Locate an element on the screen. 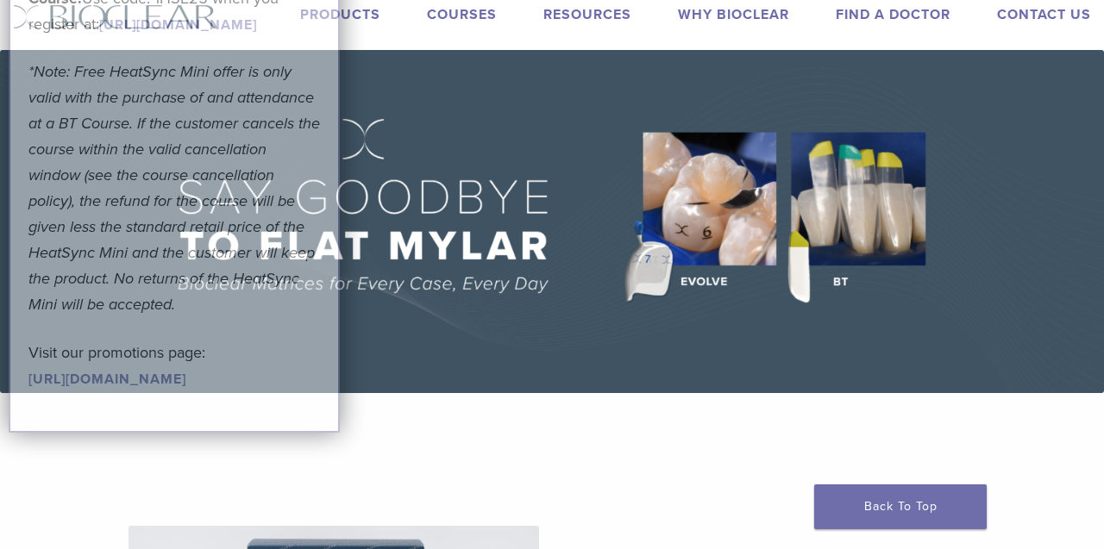 The height and width of the screenshot is (549, 1104). a: Why Bioclear is located at coordinates (733, 15).